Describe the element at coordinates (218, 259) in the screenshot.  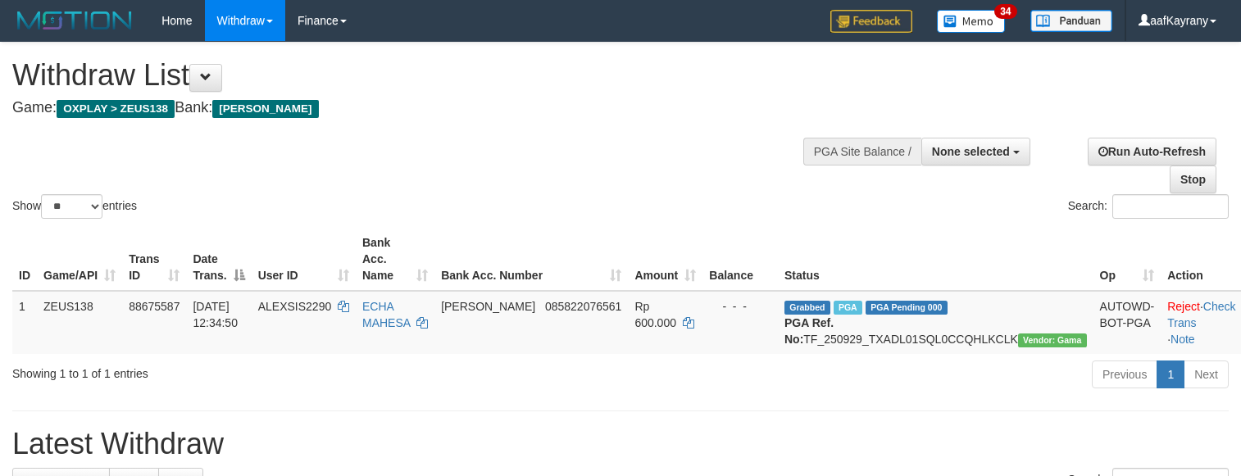
I see `th: Date Trans.: activate to sort column descending` at that location.